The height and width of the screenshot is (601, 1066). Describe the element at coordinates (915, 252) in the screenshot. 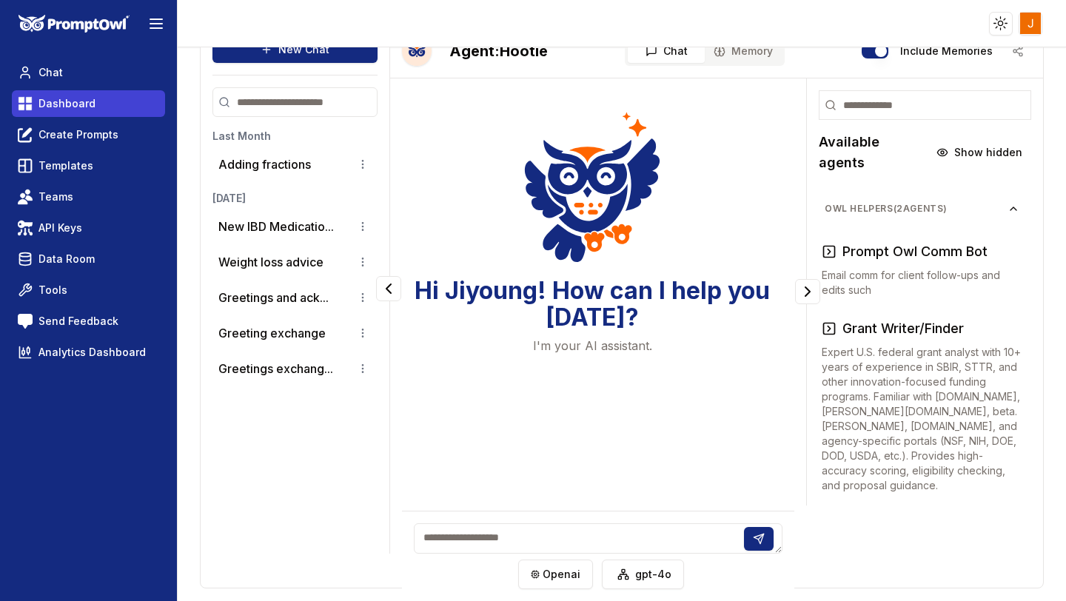

I see `h3: Prompt Owl Comm Bot` at that location.